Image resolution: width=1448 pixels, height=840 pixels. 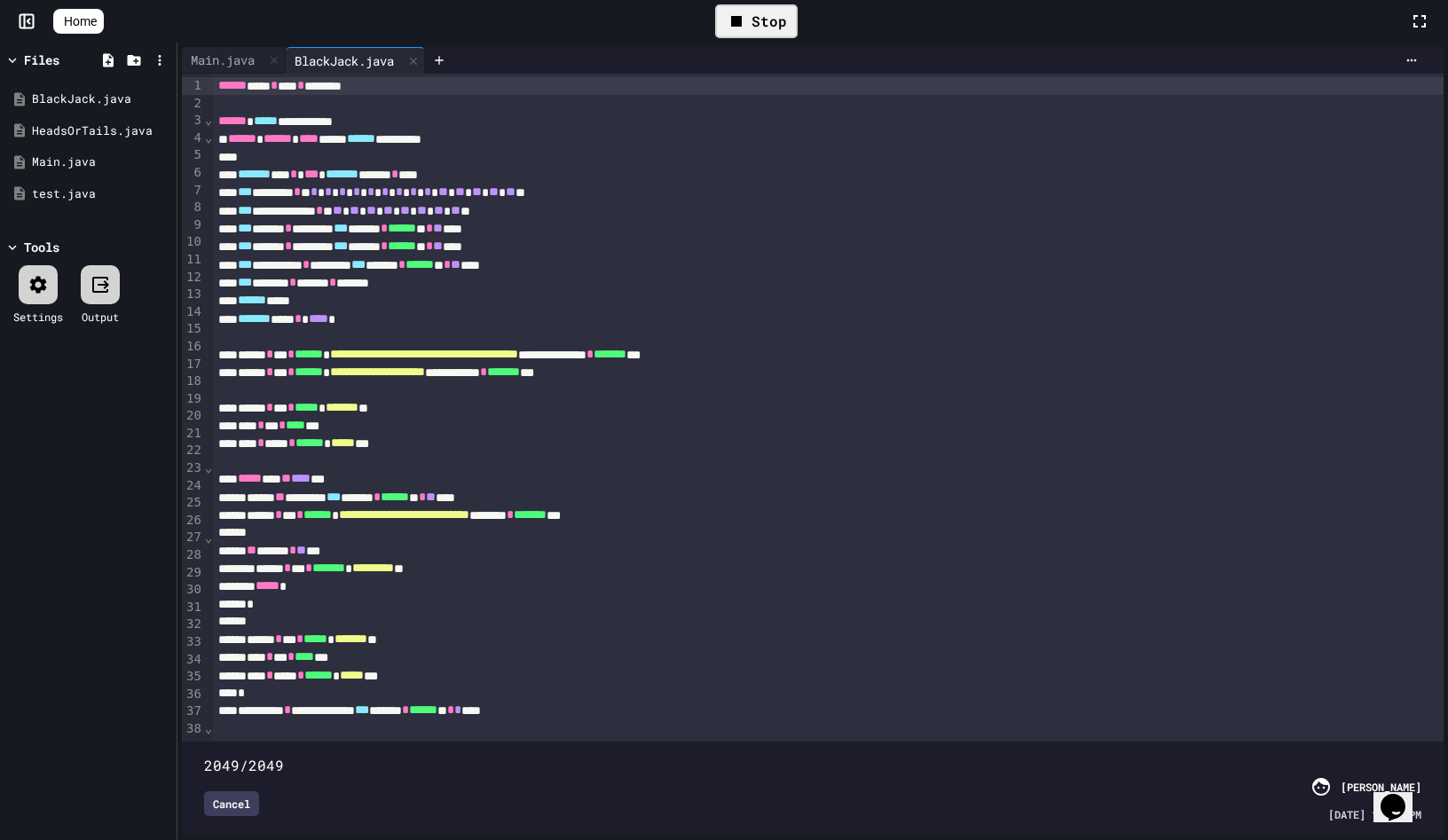 I want to click on div: 18, so click(x=192, y=381).